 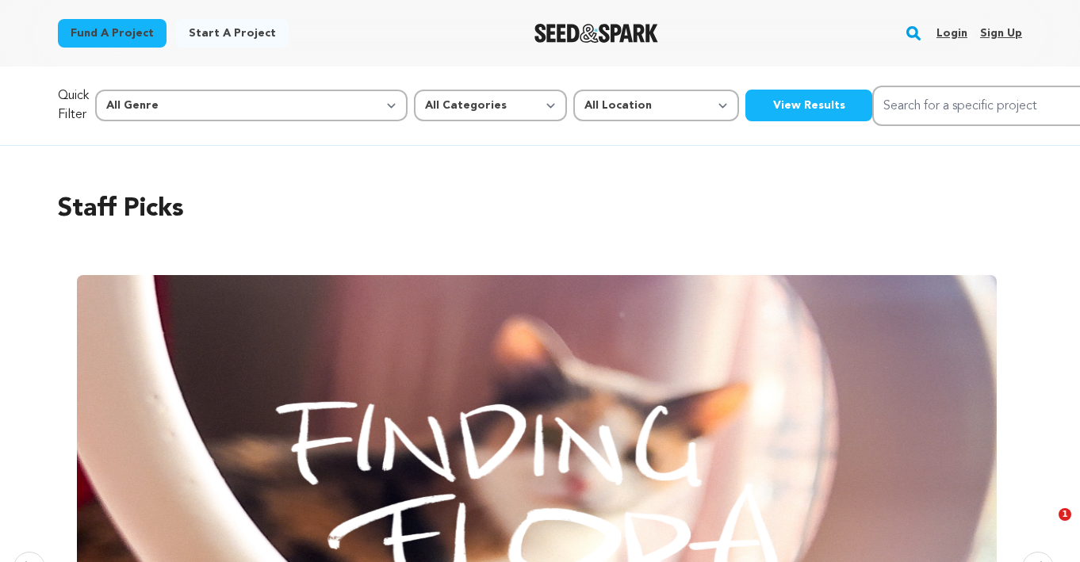 I want to click on a: Start a project, so click(x=232, y=33).